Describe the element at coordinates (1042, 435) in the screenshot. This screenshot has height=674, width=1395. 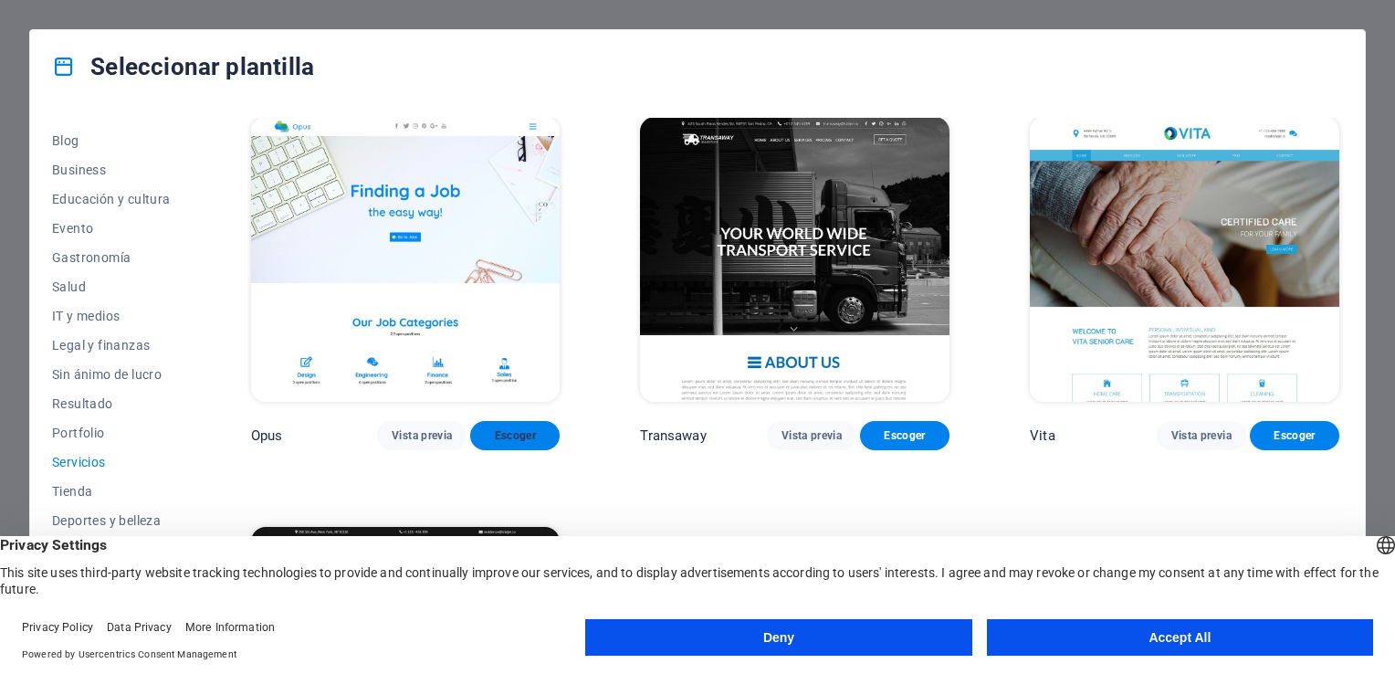
I see `p: Vita` at that location.